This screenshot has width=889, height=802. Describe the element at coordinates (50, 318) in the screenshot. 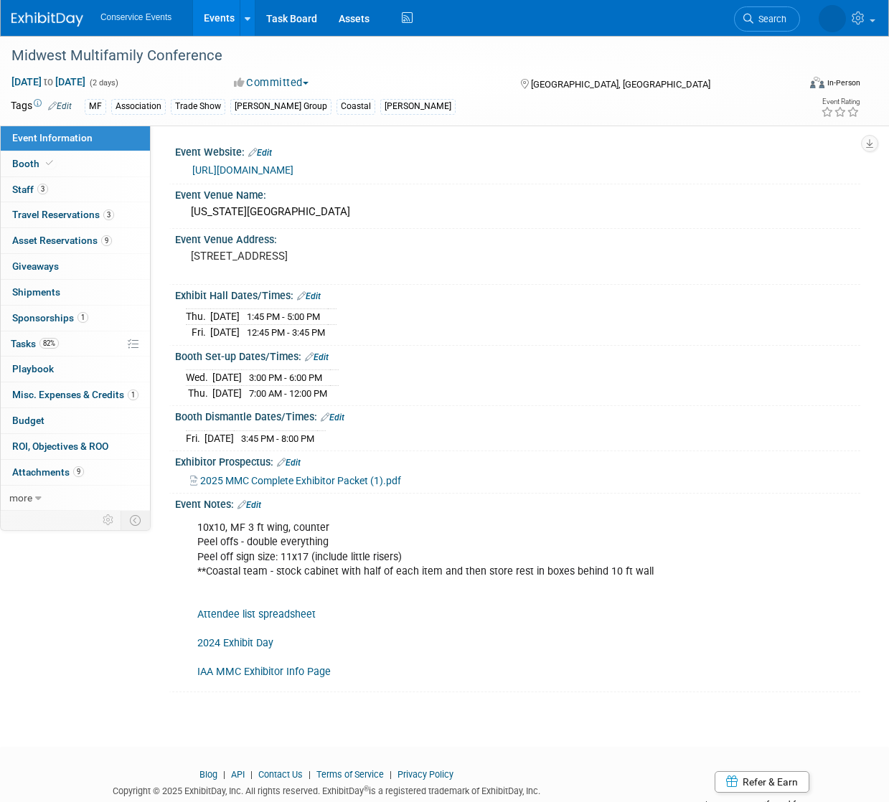

I see `span: Sponsorships` at that location.